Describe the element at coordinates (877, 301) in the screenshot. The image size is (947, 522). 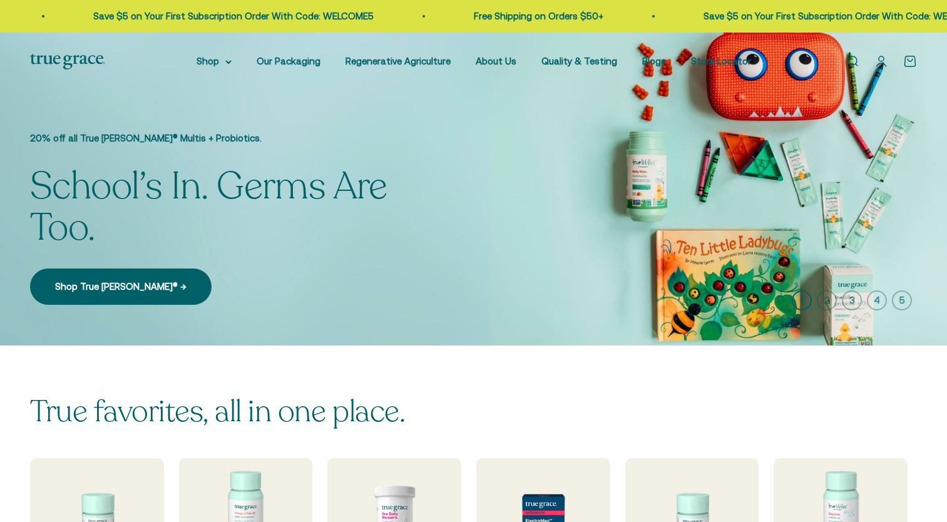
I see `button: 4` at that location.